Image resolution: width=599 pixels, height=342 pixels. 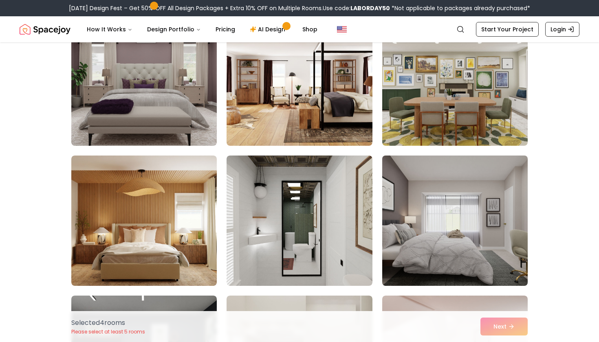 I want to click on a: Shop, so click(x=309, y=29).